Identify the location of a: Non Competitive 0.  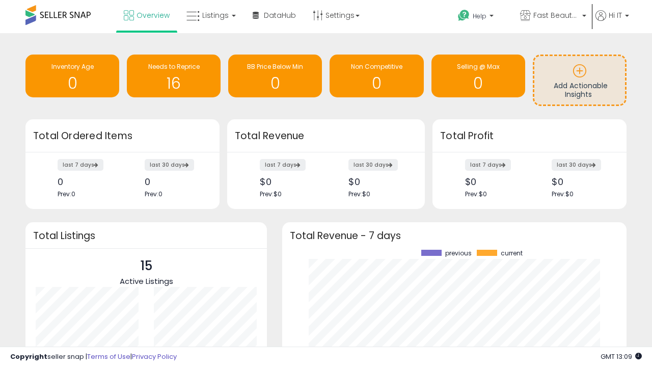
(377, 76).